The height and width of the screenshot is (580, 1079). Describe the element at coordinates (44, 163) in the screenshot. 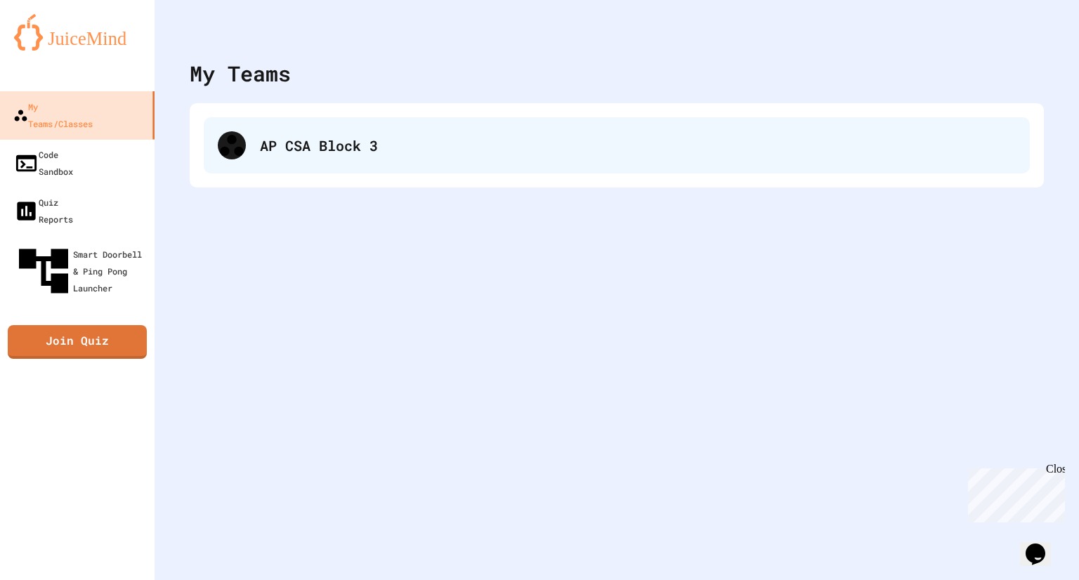

I see `div: Code Sandbox` at that location.